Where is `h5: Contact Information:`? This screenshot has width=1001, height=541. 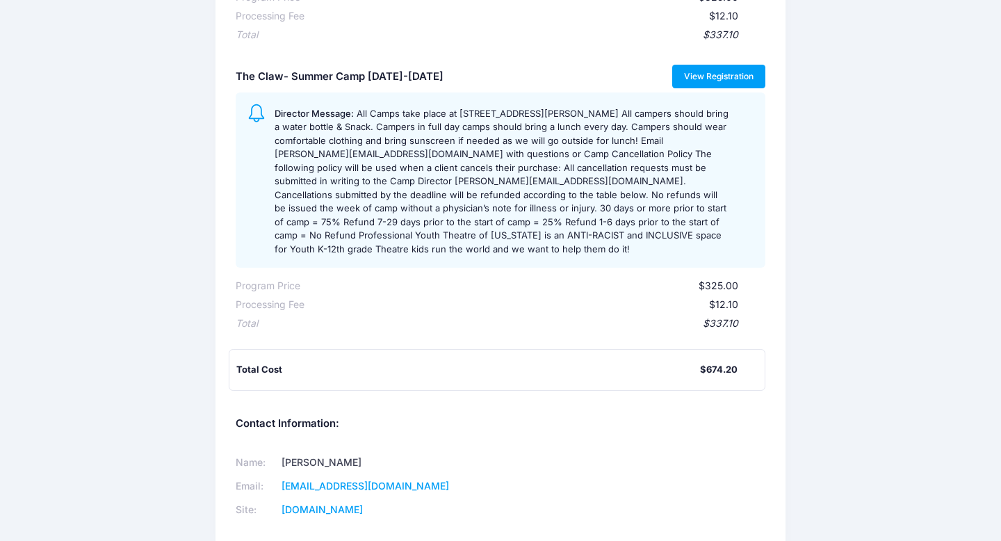
h5: Contact Information: is located at coordinates (501, 424).